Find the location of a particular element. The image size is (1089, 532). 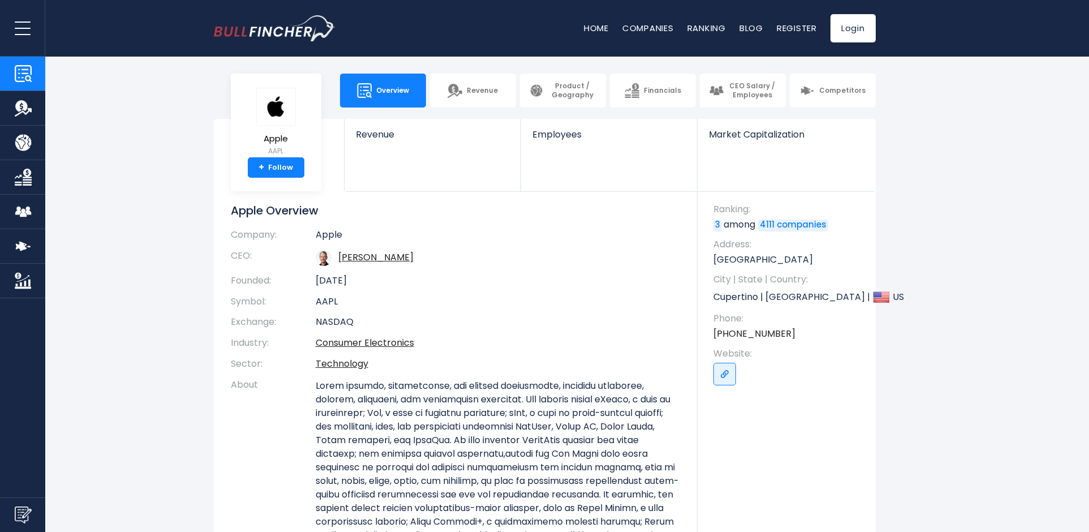

span: Product / Geography is located at coordinates (573, 90).